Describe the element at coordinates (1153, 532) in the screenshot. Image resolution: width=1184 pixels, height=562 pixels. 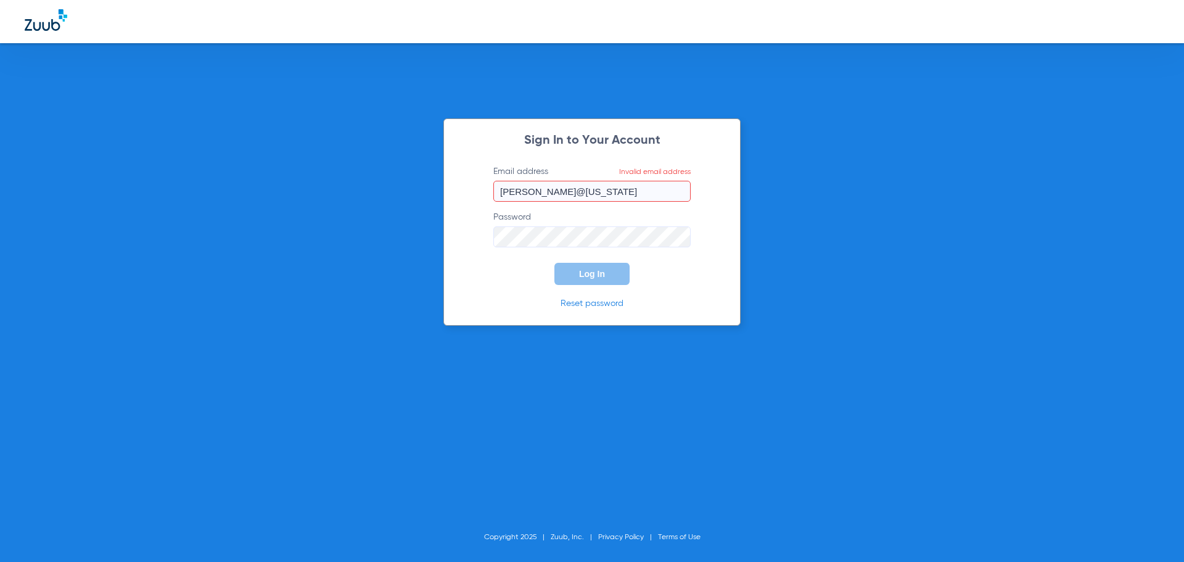
I see `div: Chat Widget` at that location.